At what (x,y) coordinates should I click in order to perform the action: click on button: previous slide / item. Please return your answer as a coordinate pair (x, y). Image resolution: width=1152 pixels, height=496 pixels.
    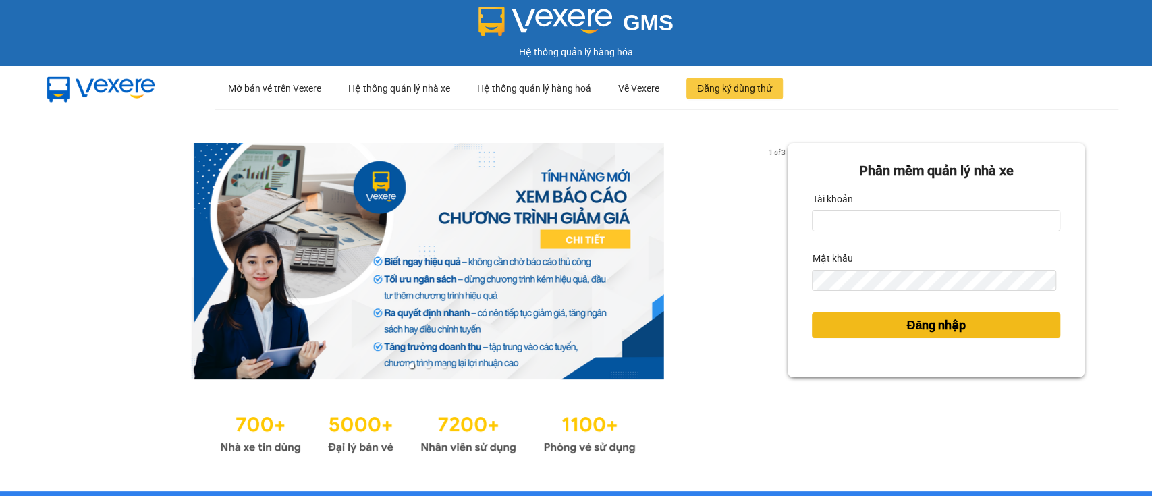
    Looking at the image, I should click on (77, 261).